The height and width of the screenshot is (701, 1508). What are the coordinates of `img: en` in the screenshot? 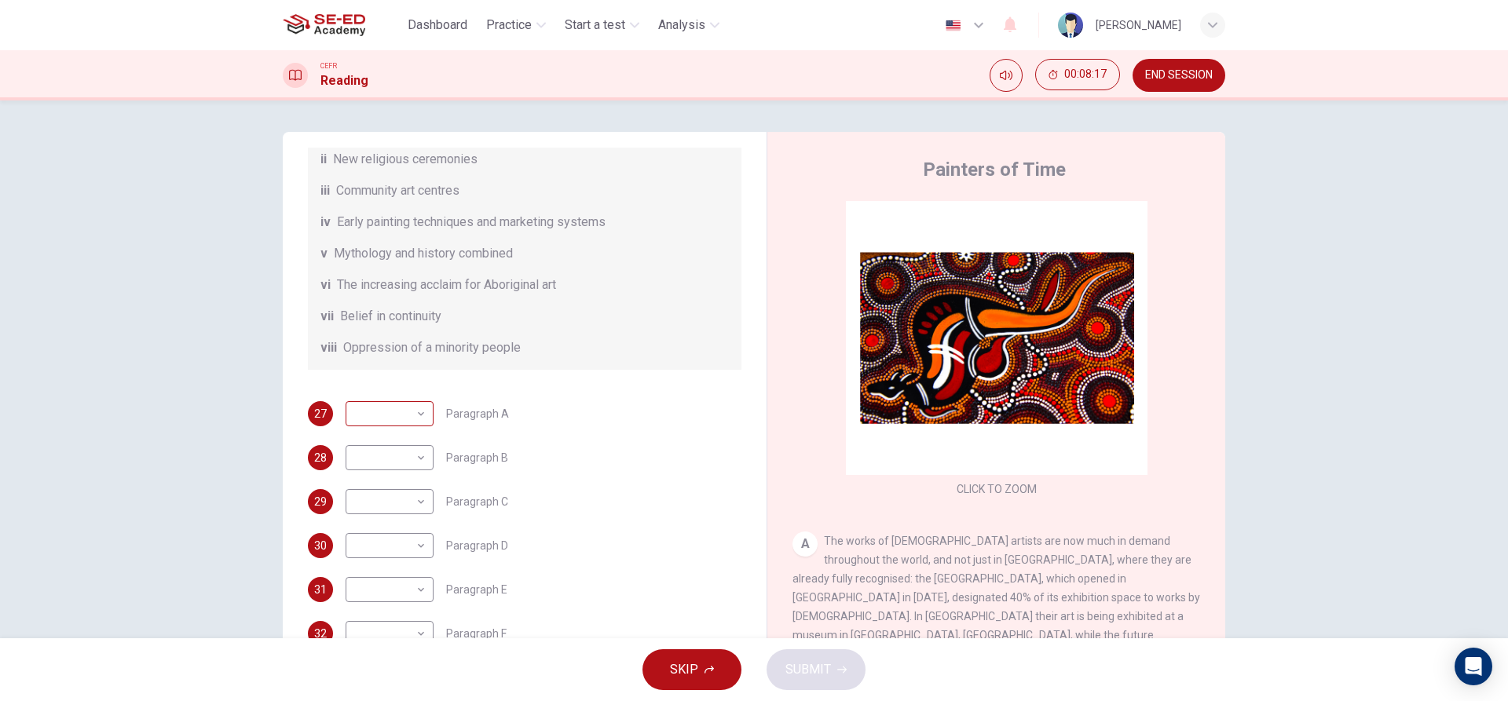 It's located at (953, 25).